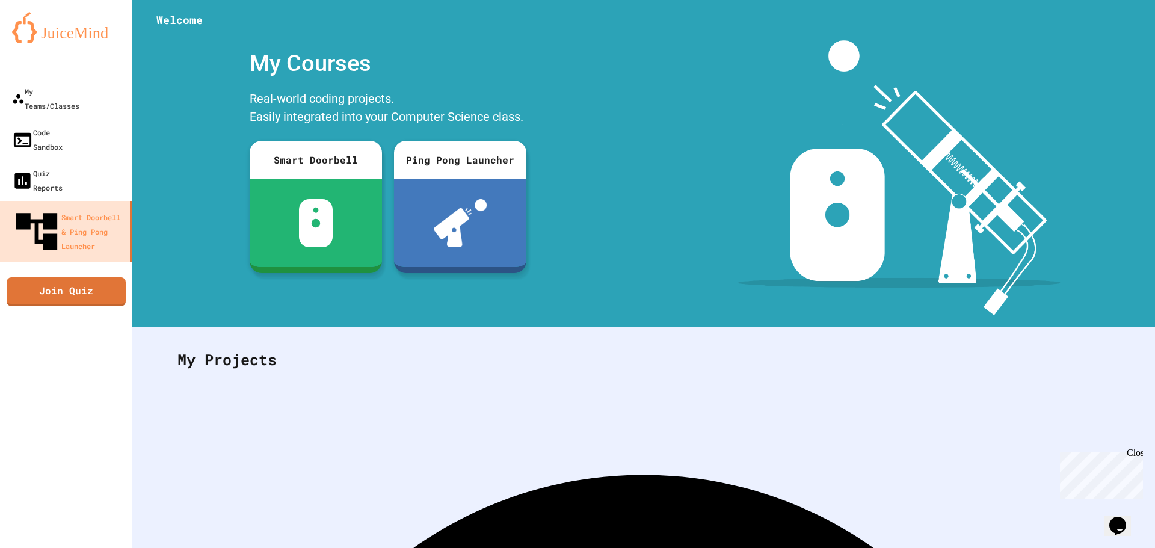 The width and height of the screenshot is (1155, 548). What do you see at coordinates (66, 28) in the screenshot?
I see `img: logo-orange.svg` at bounding box center [66, 28].